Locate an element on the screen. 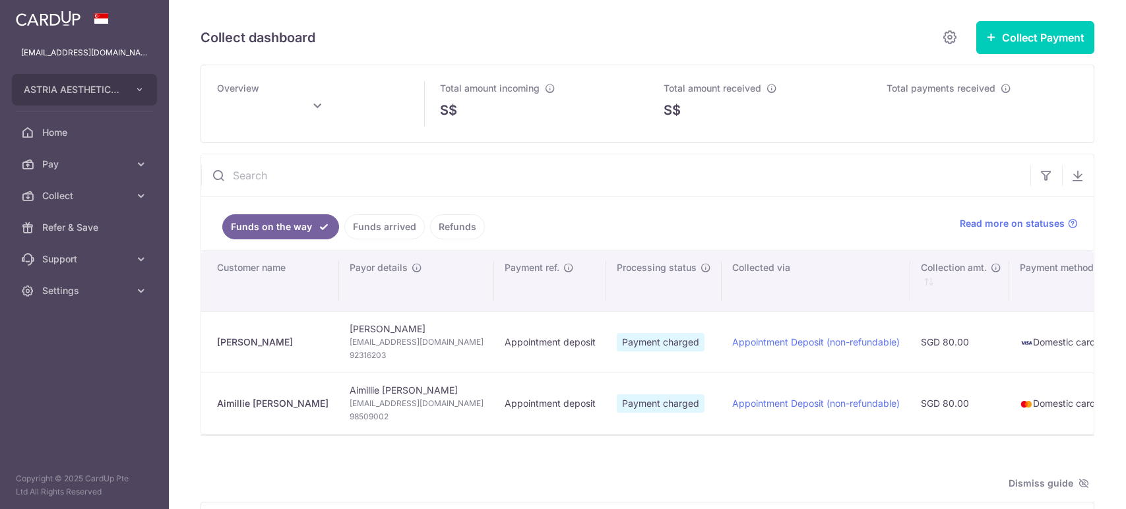 The height and width of the screenshot is (509, 1126). th: Customer name is located at coordinates (270, 281).